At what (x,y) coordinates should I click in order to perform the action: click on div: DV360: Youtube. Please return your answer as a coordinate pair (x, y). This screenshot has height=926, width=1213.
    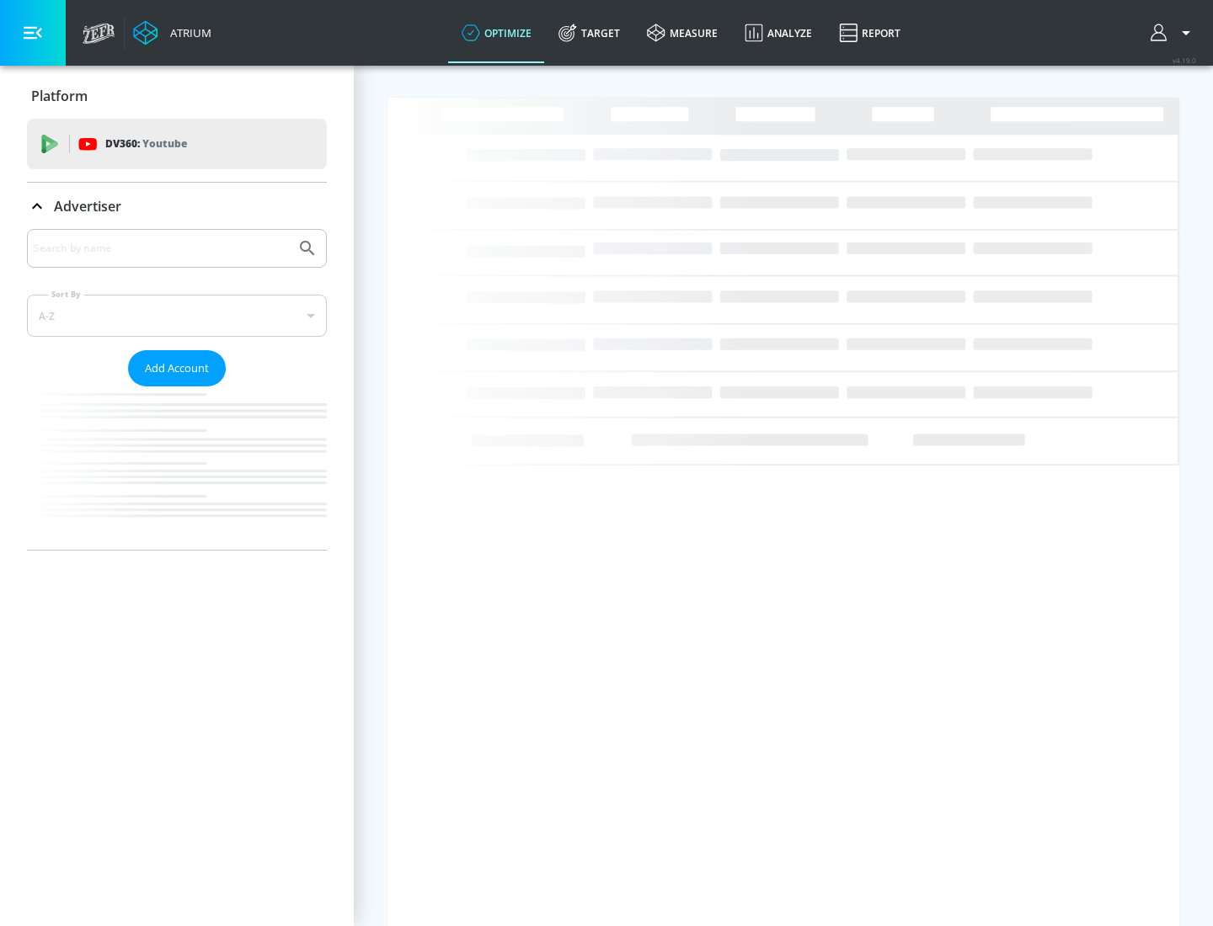
    Looking at the image, I should click on (177, 144).